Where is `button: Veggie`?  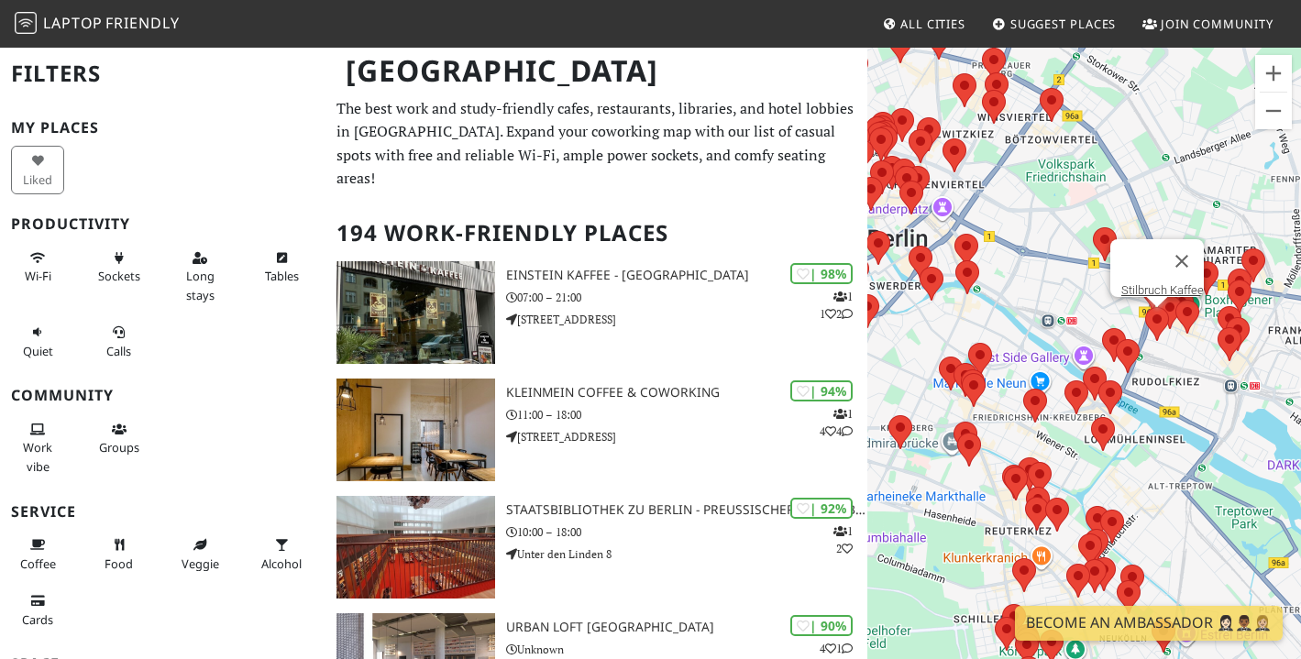
button: Veggie is located at coordinates (200, 554).